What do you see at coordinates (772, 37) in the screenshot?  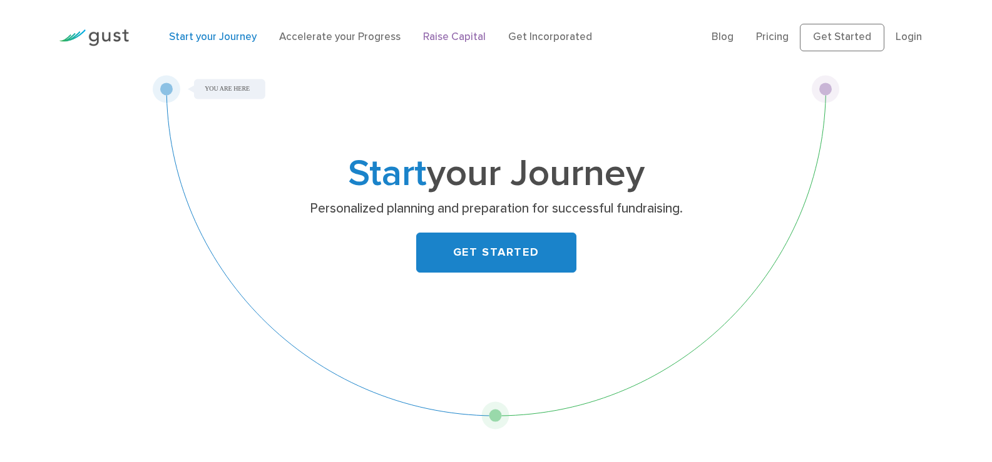 I see `a: Pricing` at bounding box center [772, 37].